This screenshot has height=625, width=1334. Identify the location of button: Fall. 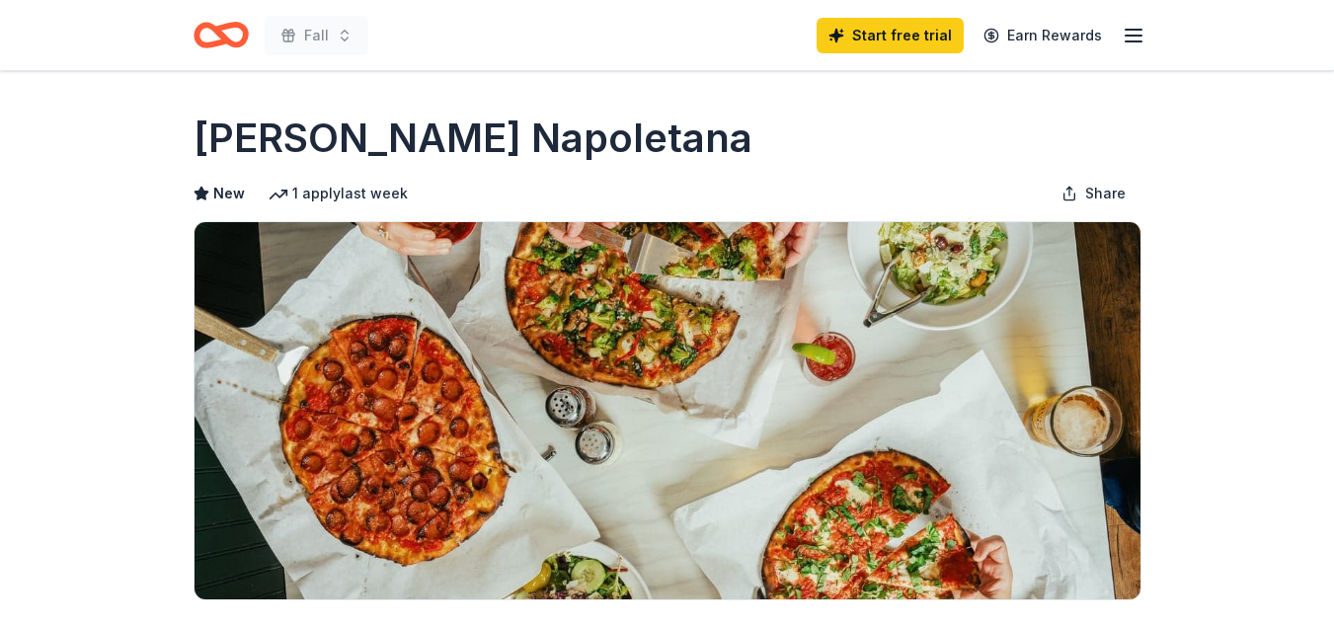
(316, 36).